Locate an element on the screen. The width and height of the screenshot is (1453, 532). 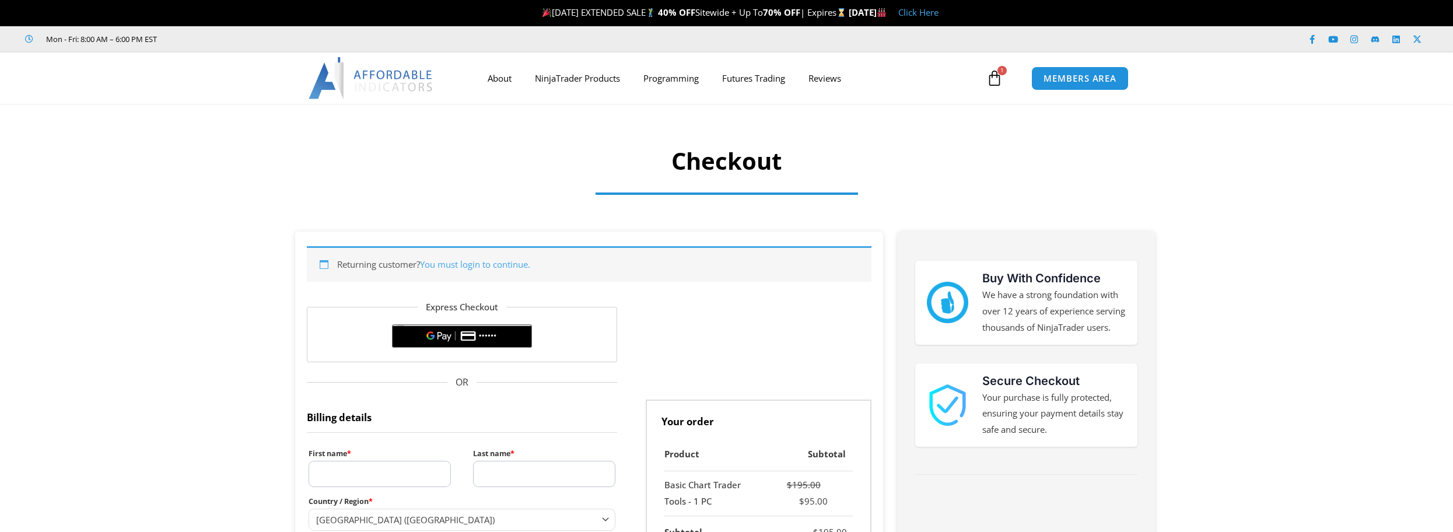
img: LogoAI | Affordable Indicators – NinjaTrader is located at coordinates (371, 78).